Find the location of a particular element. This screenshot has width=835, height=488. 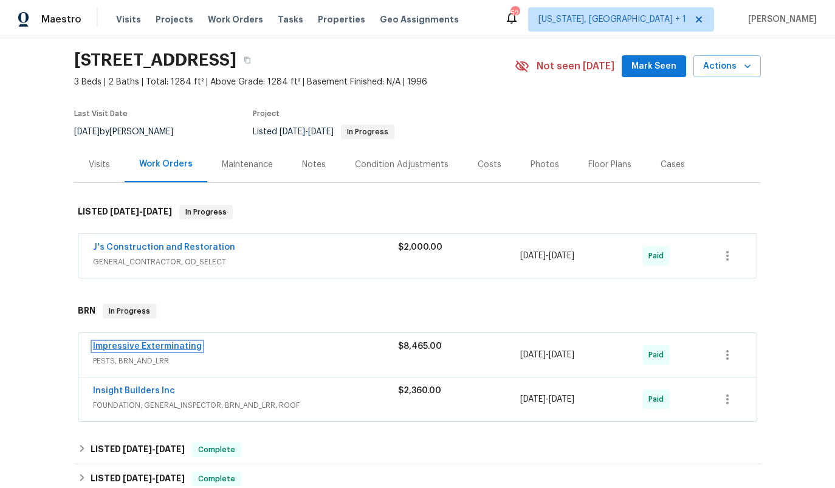

span: Last Visit Date is located at coordinates (101, 114).